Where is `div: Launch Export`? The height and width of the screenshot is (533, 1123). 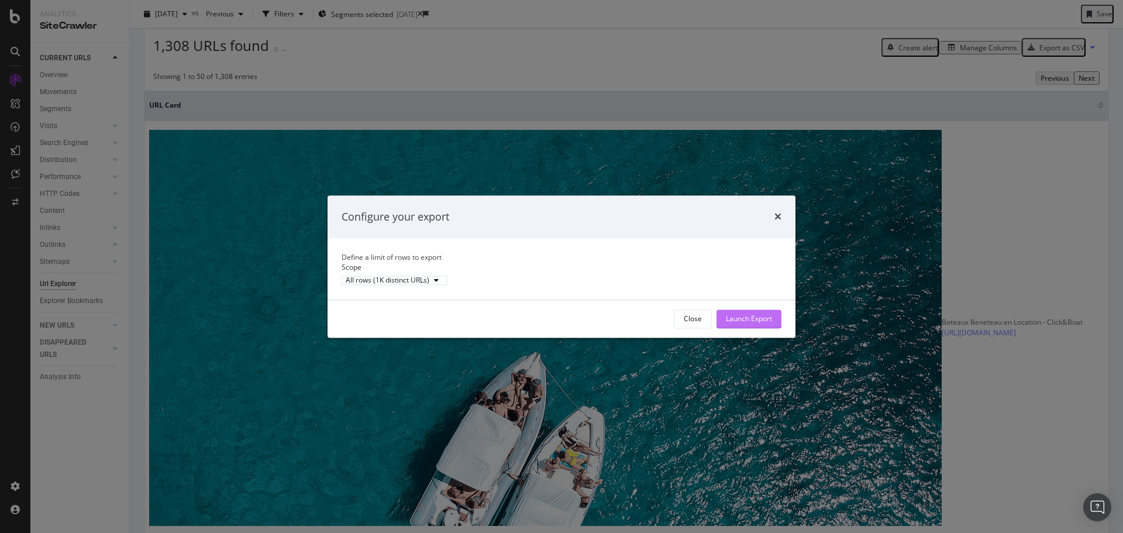 div: Launch Export is located at coordinates (749, 318).